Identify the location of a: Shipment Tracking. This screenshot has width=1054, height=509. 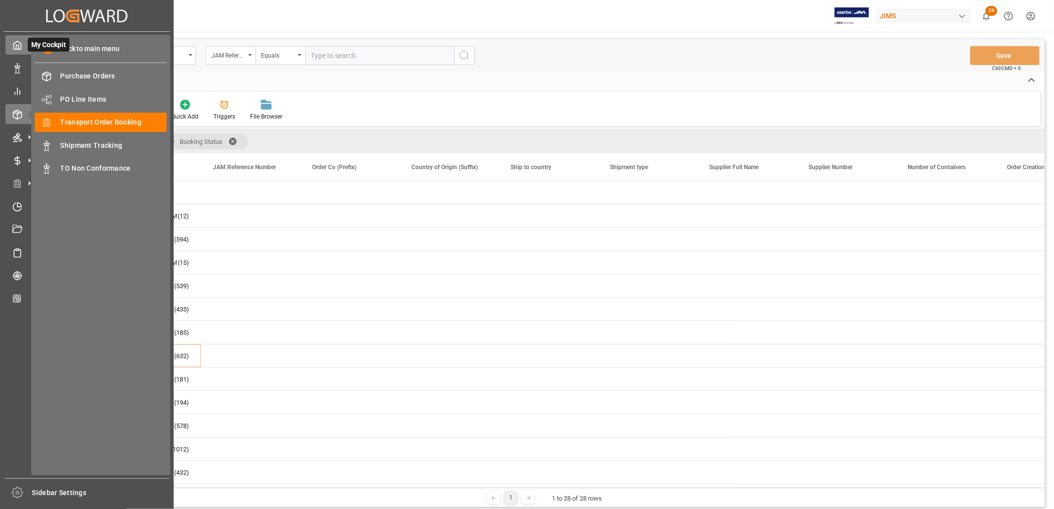
(101, 145).